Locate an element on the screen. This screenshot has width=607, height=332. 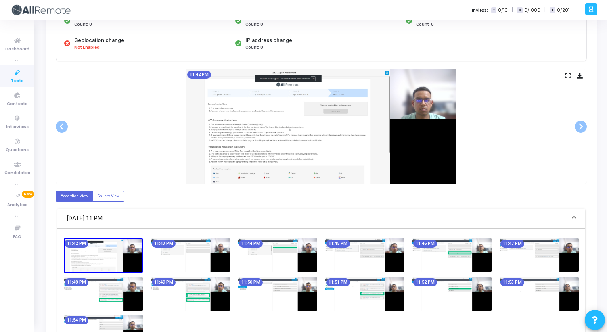
span: 0/1000 is located at coordinates (532, 10).